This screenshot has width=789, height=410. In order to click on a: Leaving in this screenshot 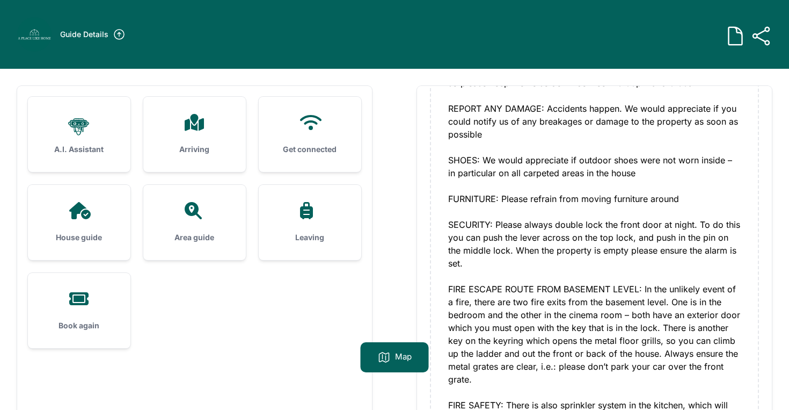, I will do `click(310, 222)`.